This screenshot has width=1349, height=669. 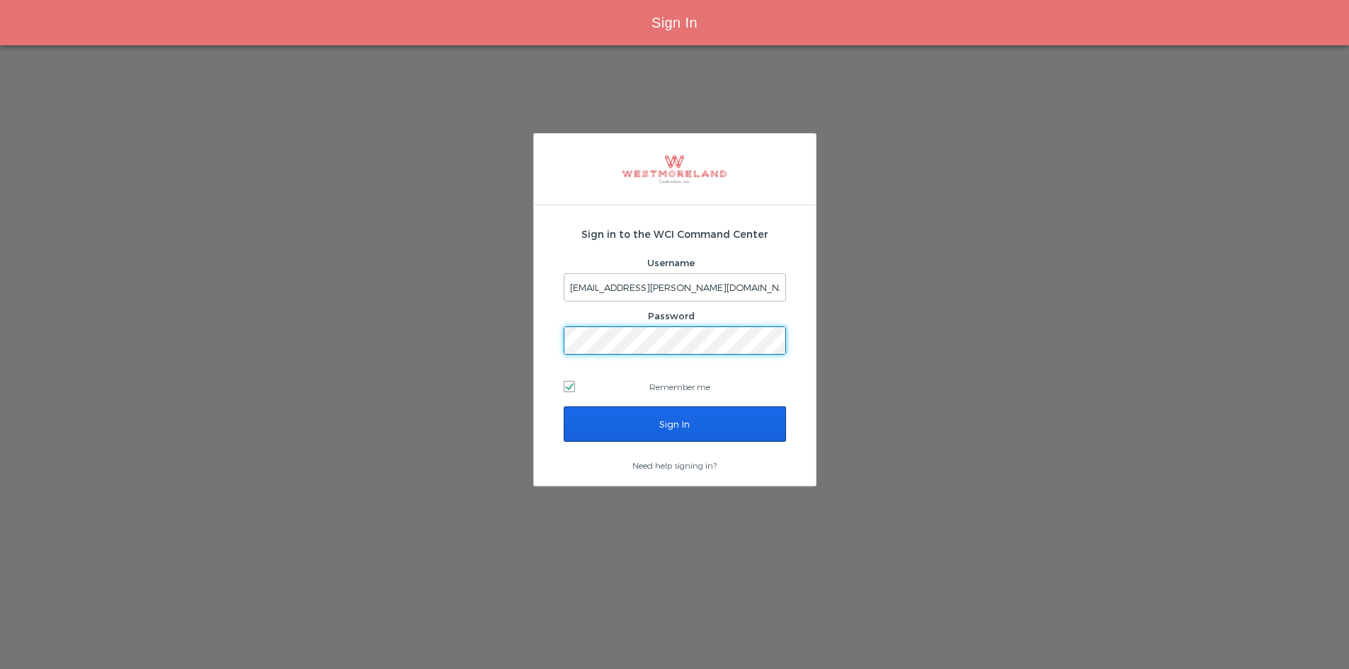 I want to click on label: Username, so click(x=671, y=263).